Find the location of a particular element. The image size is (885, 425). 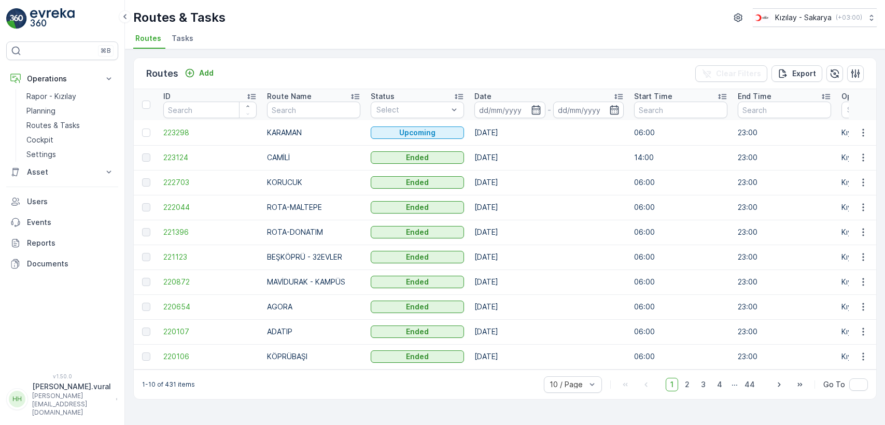

p: Start Time is located at coordinates (653, 96).